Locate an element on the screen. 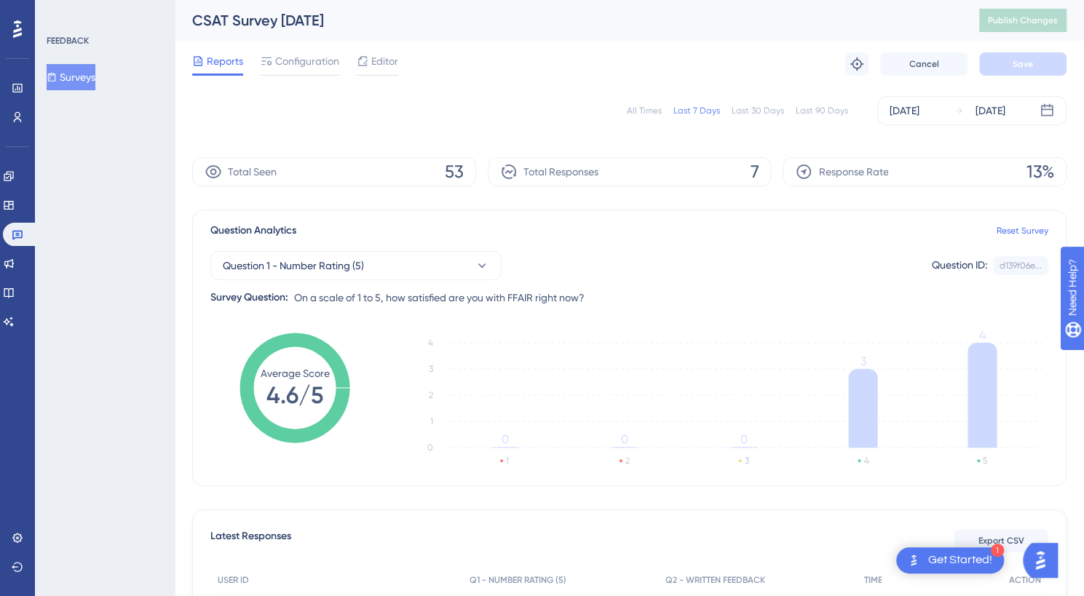  button: Save is located at coordinates (1023, 64).